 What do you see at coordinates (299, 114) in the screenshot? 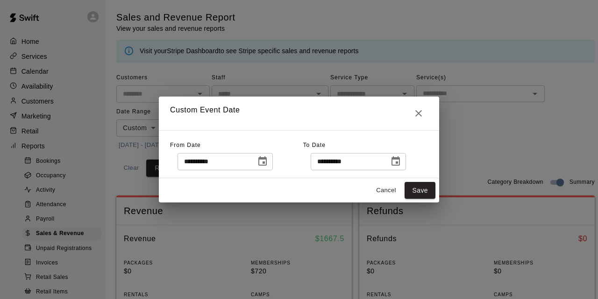
I see `h2: Custom Event Date` at bounding box center [299, 114].